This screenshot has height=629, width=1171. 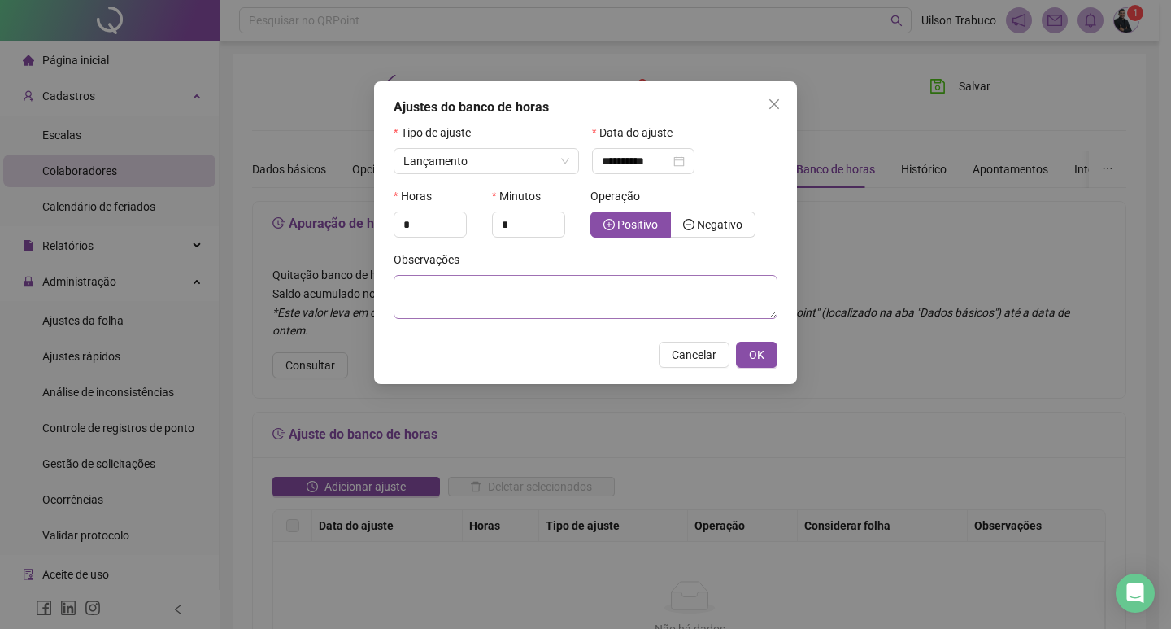 What do you see at coordinates (694, 355) in the screenshot?
I see `span: Cancelar` at bounding box center [694, 355].